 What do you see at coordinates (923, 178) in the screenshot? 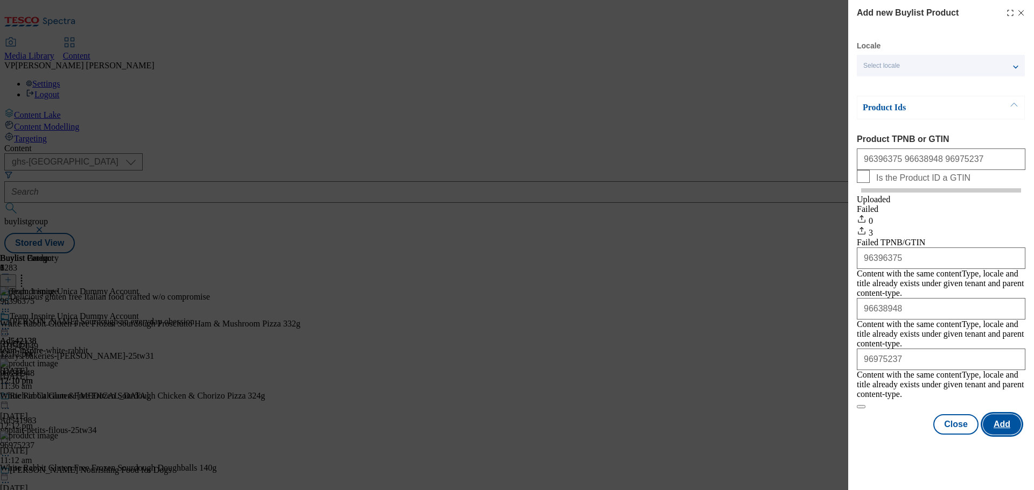
I see `span: Is the Product ID a GTIN` at bounding box center [923, 178].